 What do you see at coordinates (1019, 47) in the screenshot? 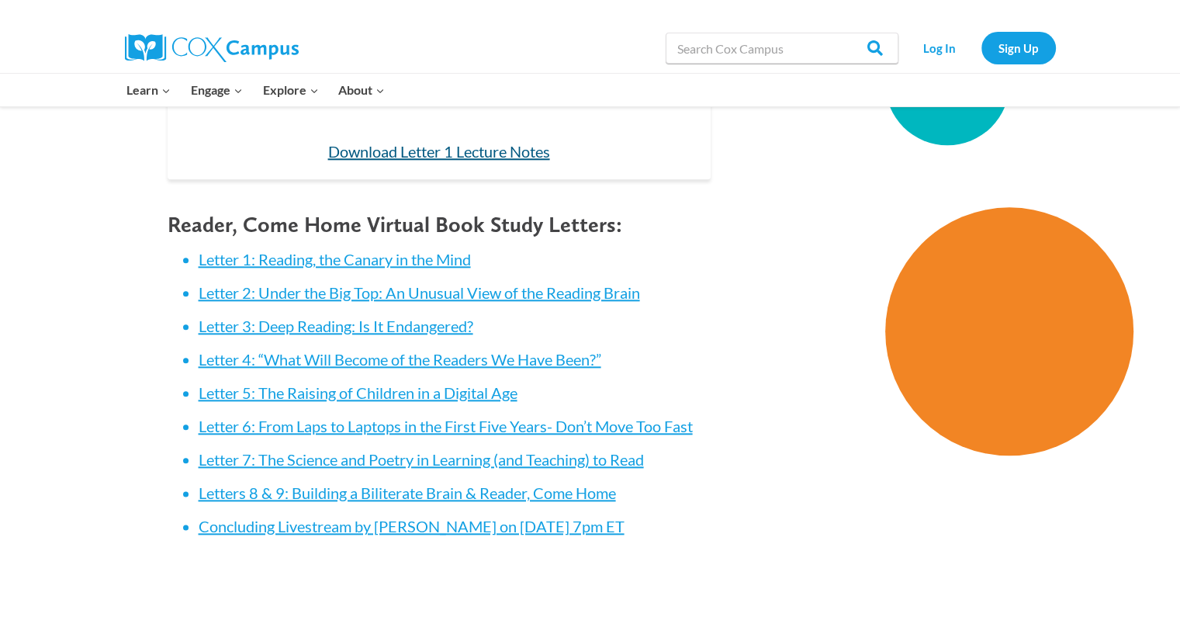
I see `a: Sign Up` at bounding box center [1019, 47].